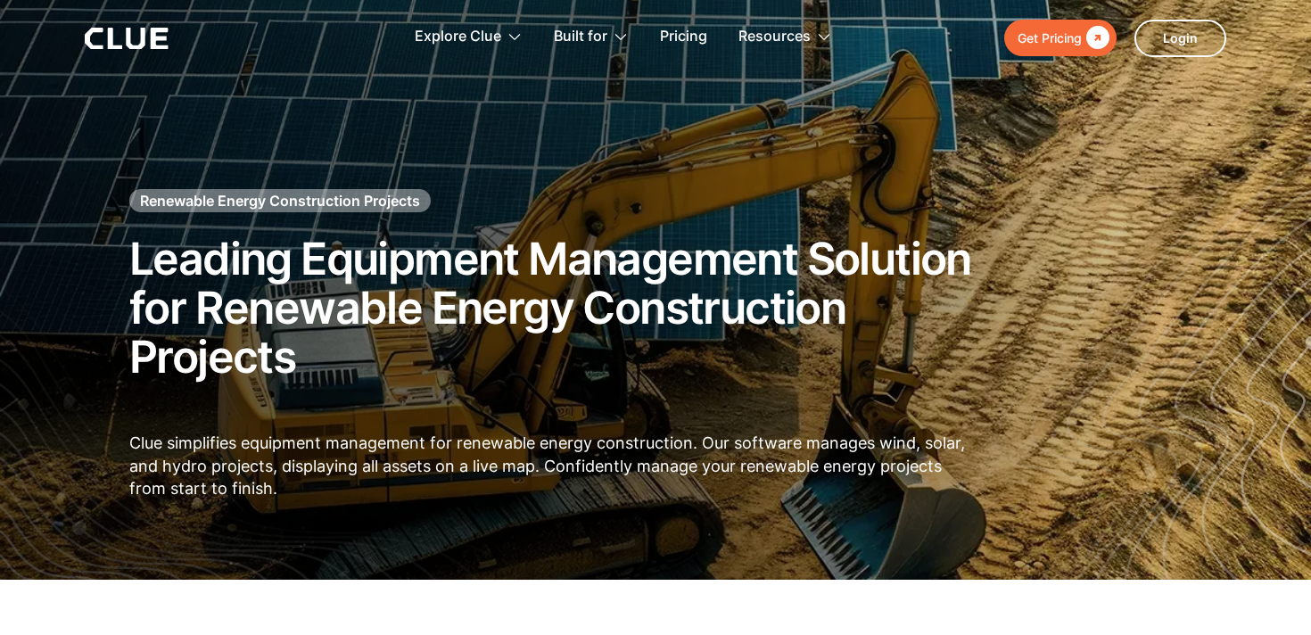  What do you see at coordinates (280, 201) in the screenshot?
I see `div: Renewable Energy Construction Projects` at bounding box center [280, 201].